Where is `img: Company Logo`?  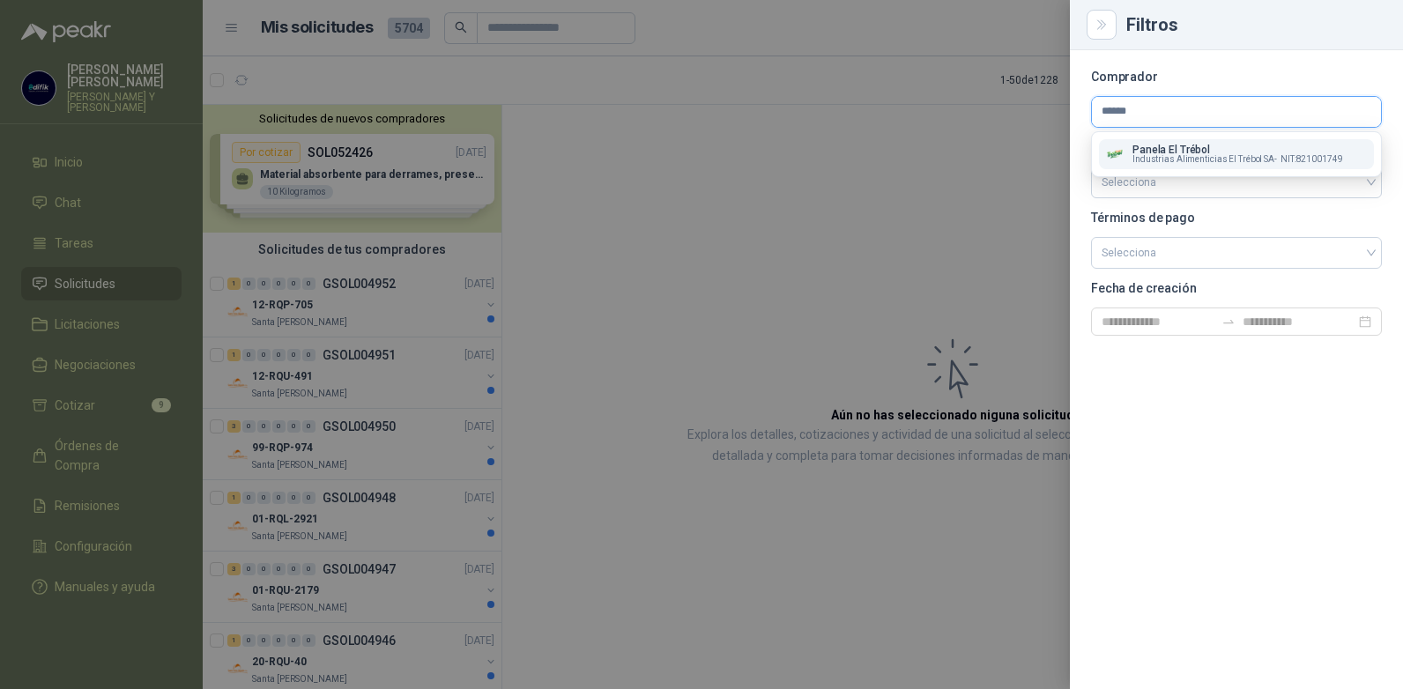 img: Company Logo is located at coordinates (1116, 154).